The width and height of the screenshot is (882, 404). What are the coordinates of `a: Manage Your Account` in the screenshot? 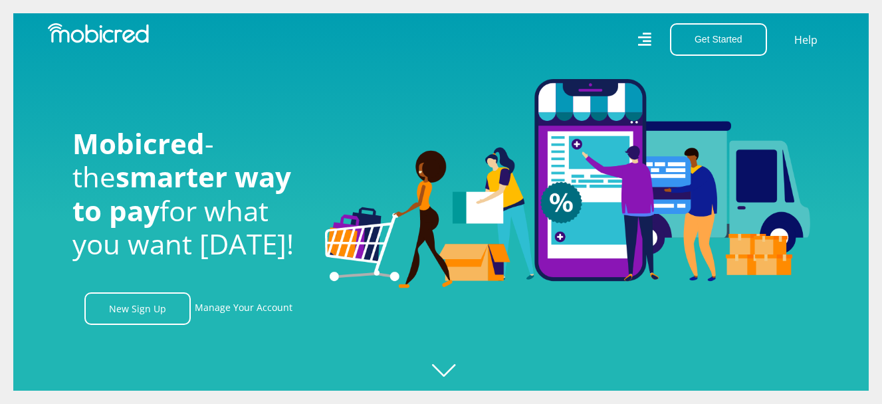 It's located at (243, 308).